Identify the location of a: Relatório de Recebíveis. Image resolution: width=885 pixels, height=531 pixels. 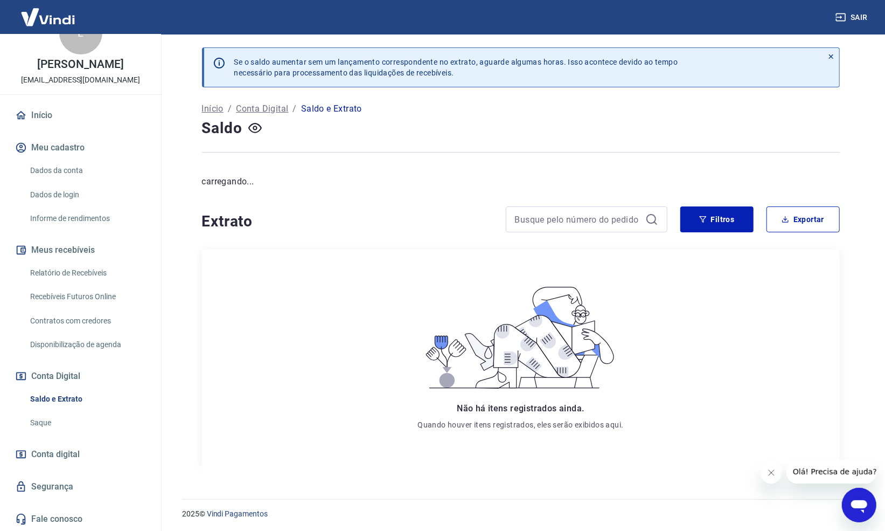
(87, 273).